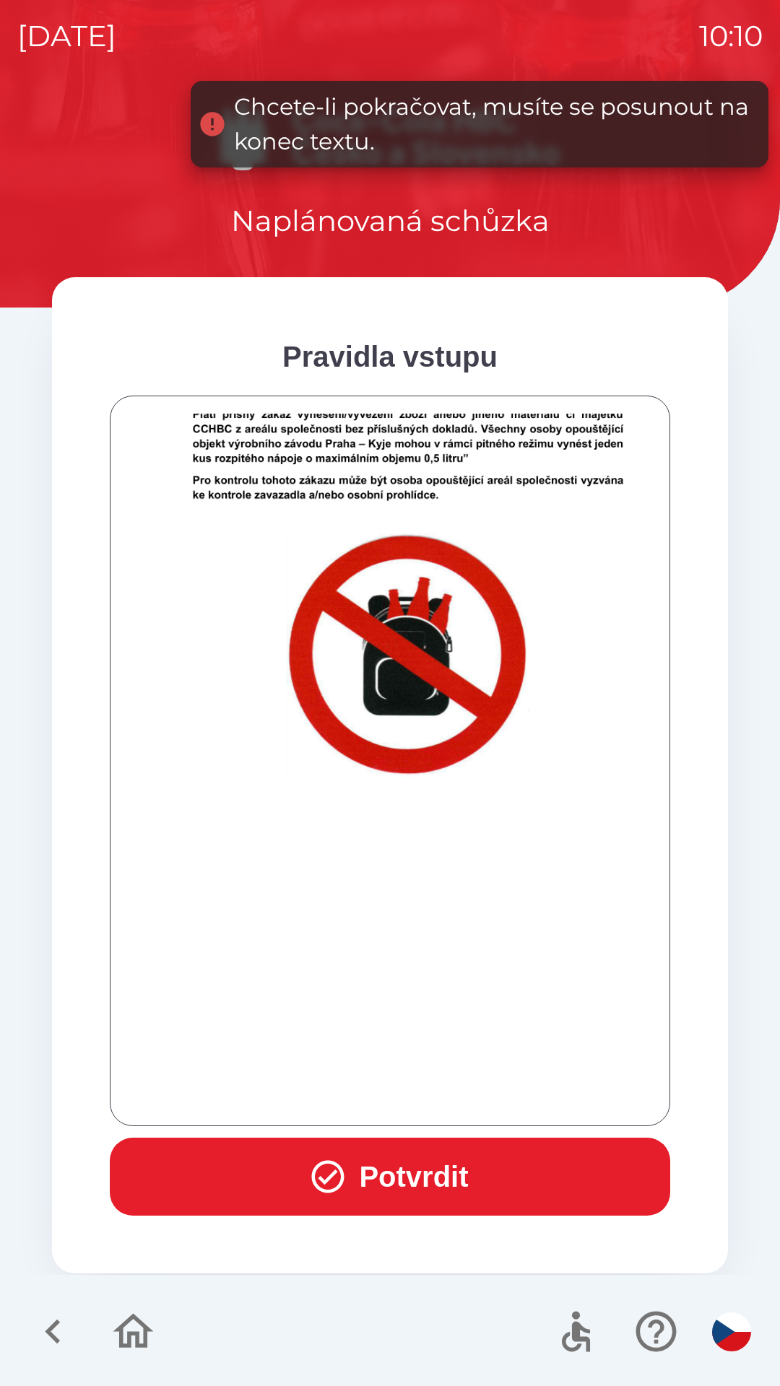  I want to click on img: Logo, so click(390, 136).